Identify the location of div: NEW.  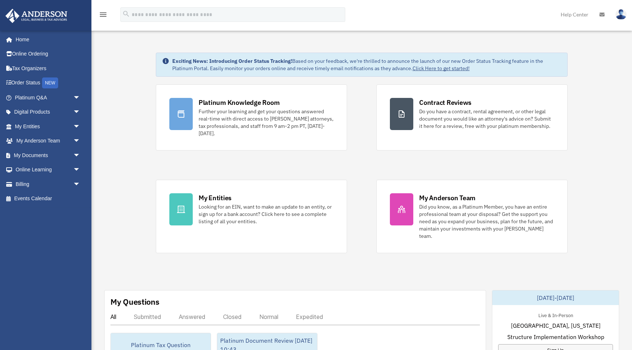
(50, 83).